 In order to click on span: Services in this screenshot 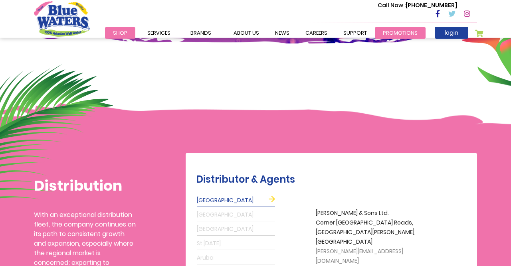, I will do `click(159, 33)`.